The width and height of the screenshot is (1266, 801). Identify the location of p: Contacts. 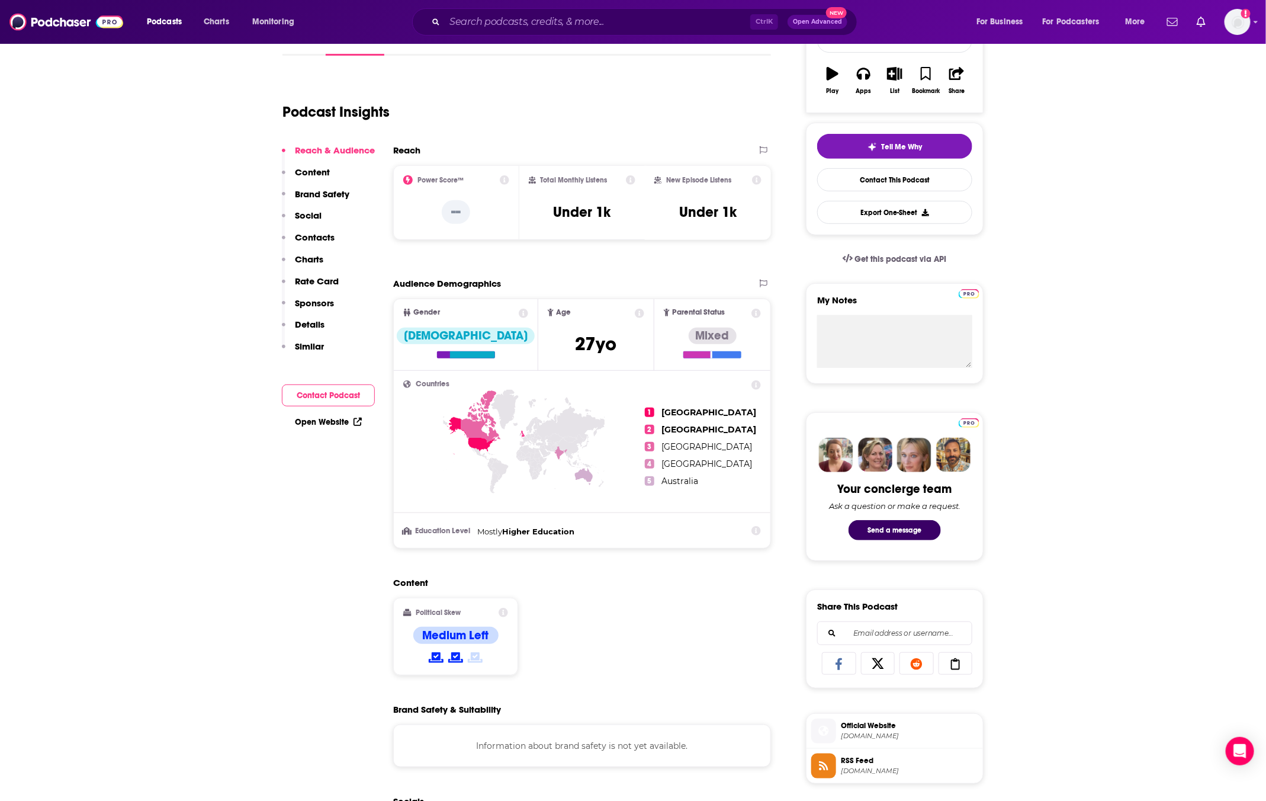
(314, 237).